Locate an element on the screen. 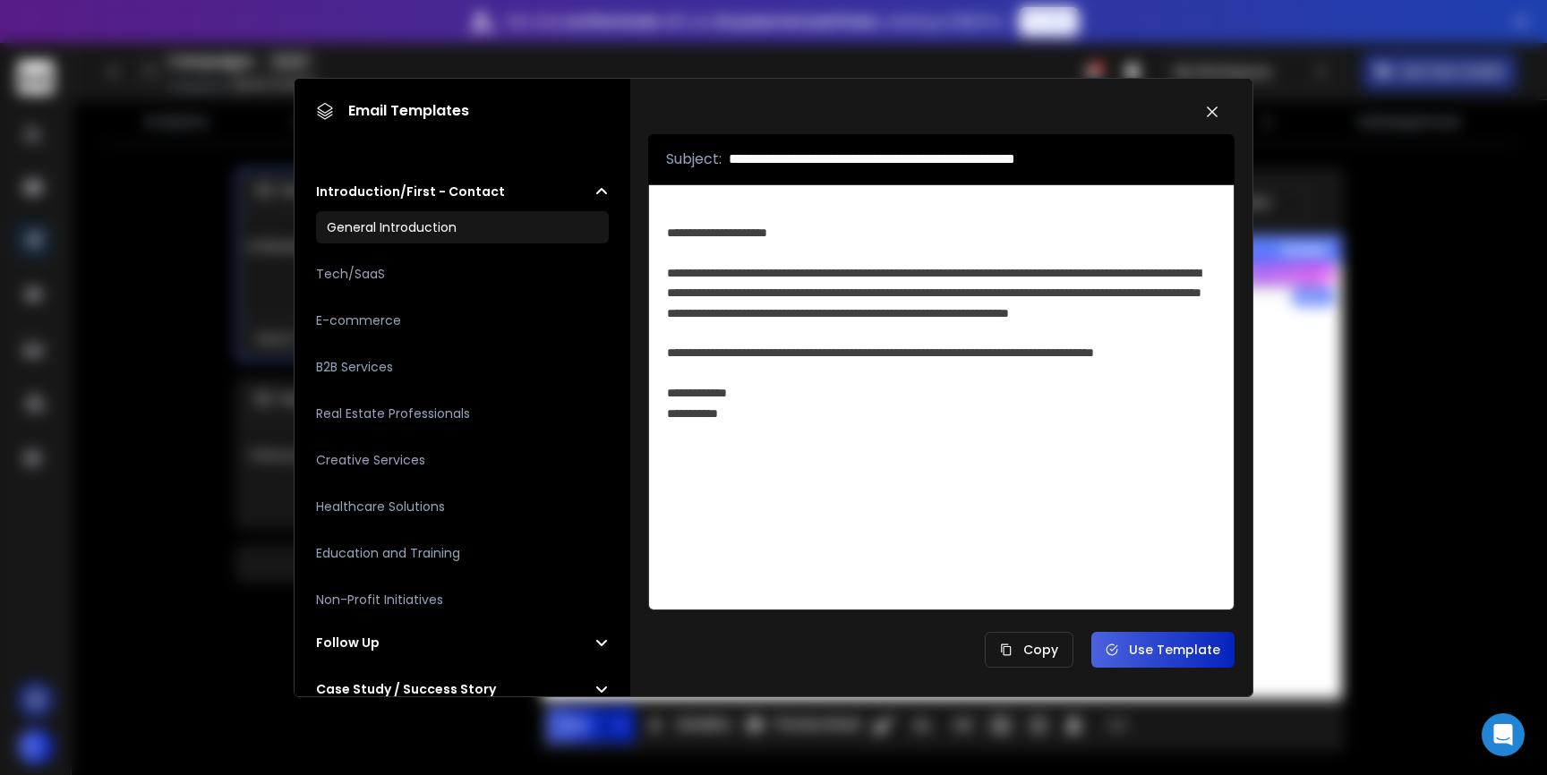  h3: Creative Services is located at coordinates (371, 460).